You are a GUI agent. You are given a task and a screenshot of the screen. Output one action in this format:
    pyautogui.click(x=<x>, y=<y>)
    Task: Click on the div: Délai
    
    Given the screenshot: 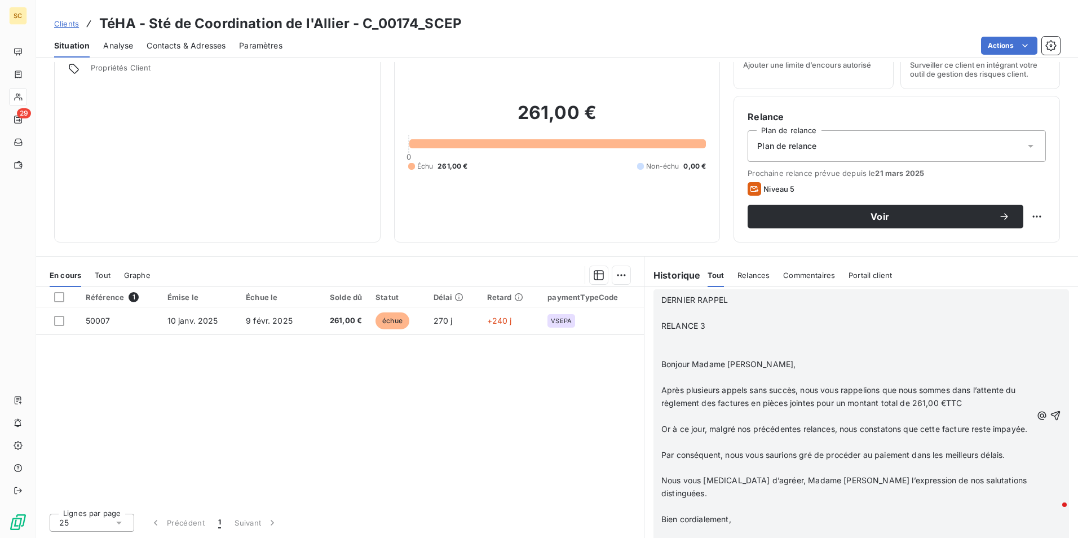 What is the action you would take?
    pyautogui.click(x=453, y=297)
    